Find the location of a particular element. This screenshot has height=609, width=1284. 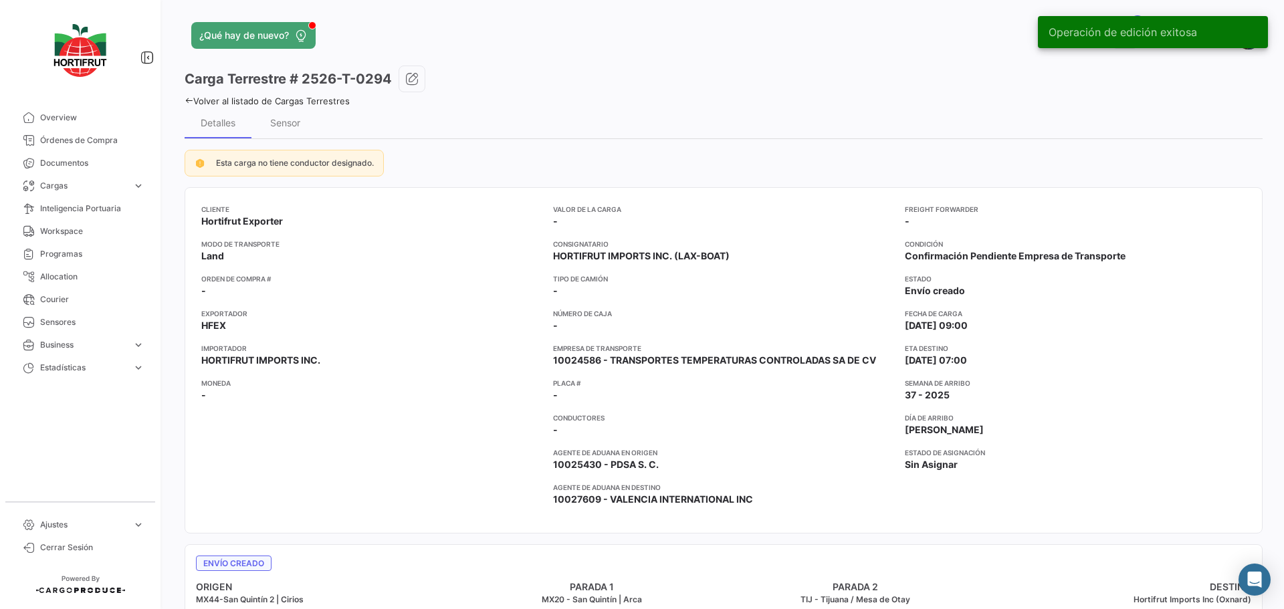

div: Abrir Intercom Messenger is located at coordinates (1255, 580).